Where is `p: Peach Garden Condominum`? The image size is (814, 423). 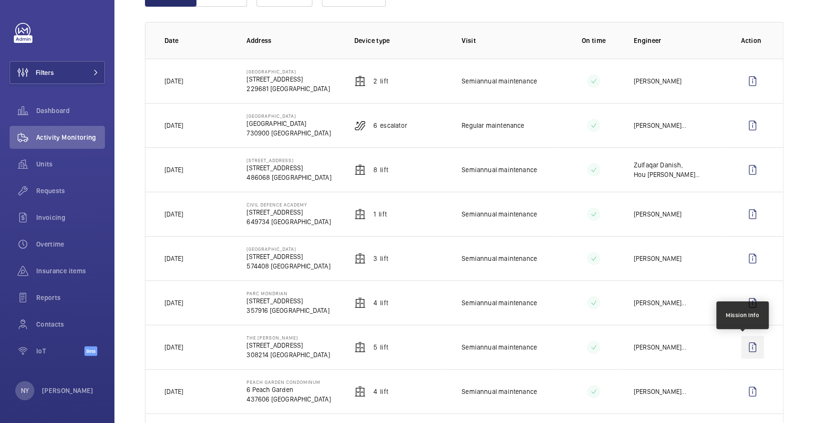 p: Peach Garden Condominum is located at coordinates (289, 382).